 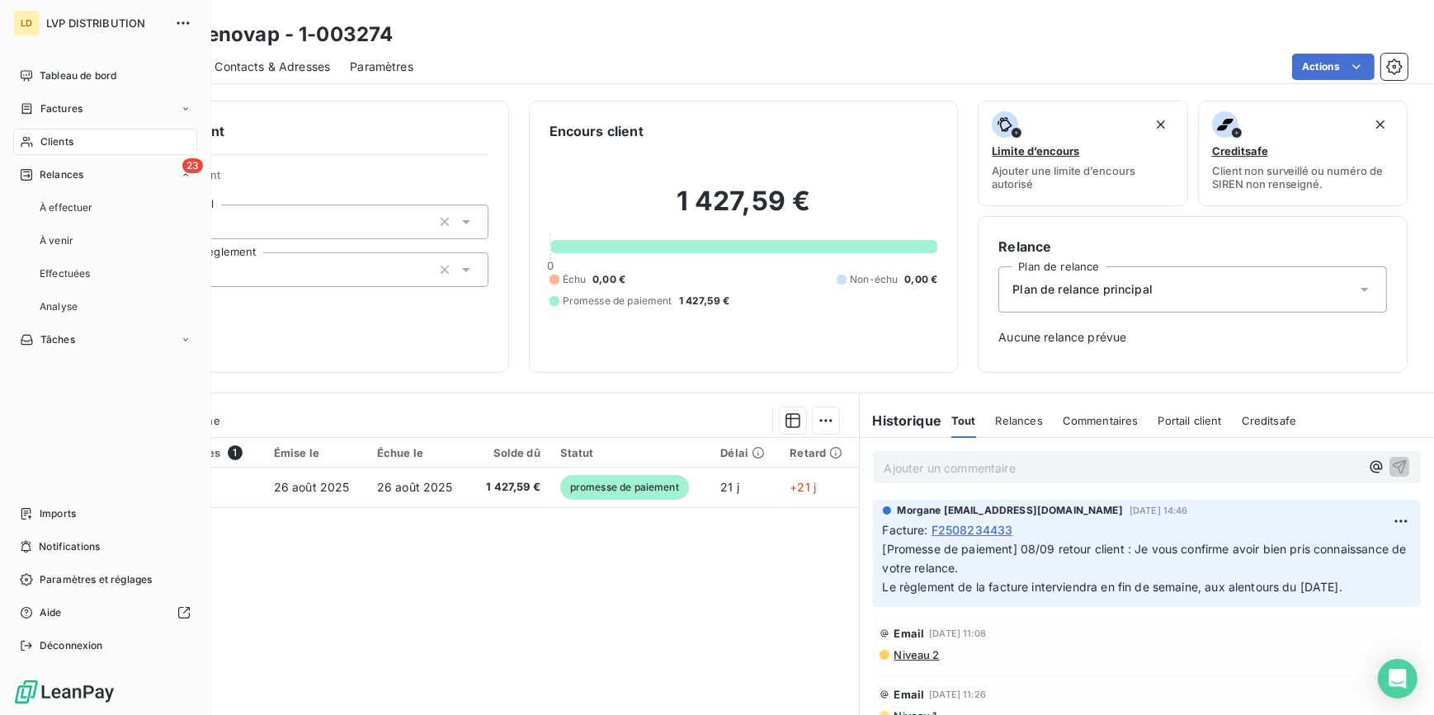 What do you see at coordinates (597, 131) in the screenshot?
I see `h6: Encours client` at bounding box center [597, 131].